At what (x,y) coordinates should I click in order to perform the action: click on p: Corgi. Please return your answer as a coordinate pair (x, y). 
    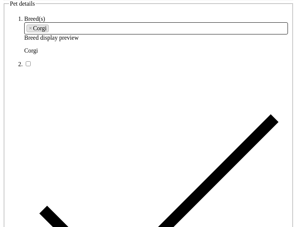
    Looking at the image, I should click on (156, 51).